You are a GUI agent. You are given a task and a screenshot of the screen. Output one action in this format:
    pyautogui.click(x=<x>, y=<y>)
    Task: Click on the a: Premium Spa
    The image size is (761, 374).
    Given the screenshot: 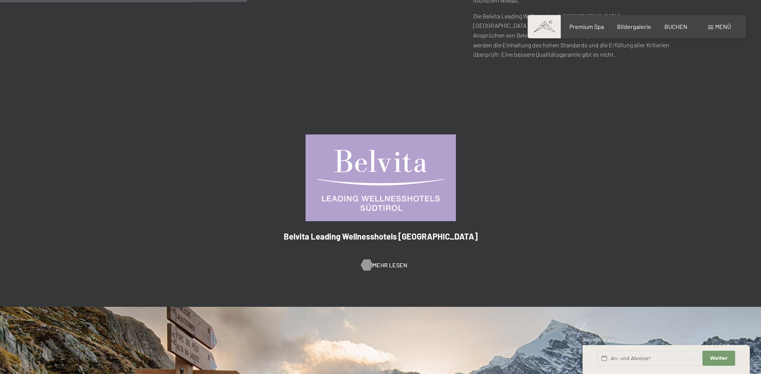 What is the action you would take?
    pyautogui.click(x=586, y=26)
    